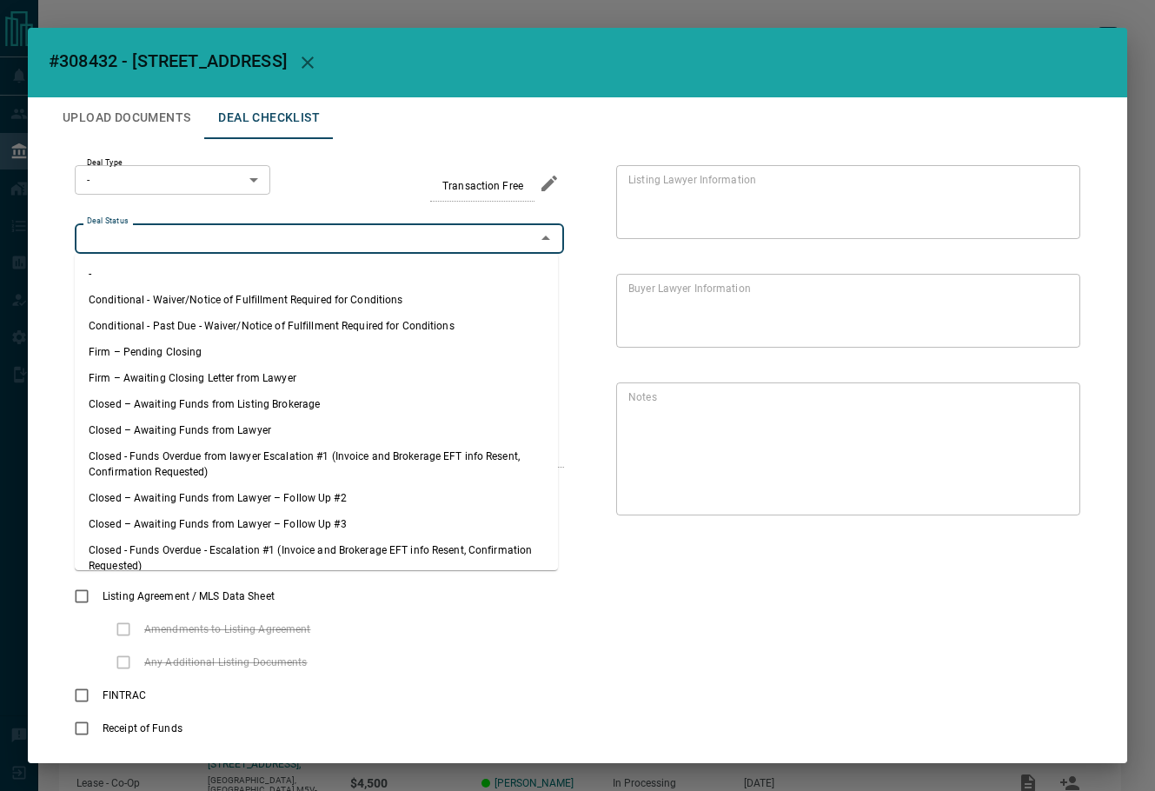 This screenshot has height=791, width=1155. What do you see at coordinates (316, 524) in the screenshot?
I see `li: Closed – Awaiting Funds from Lawyer – Follow Up #3` at bounding box center [316, 524].